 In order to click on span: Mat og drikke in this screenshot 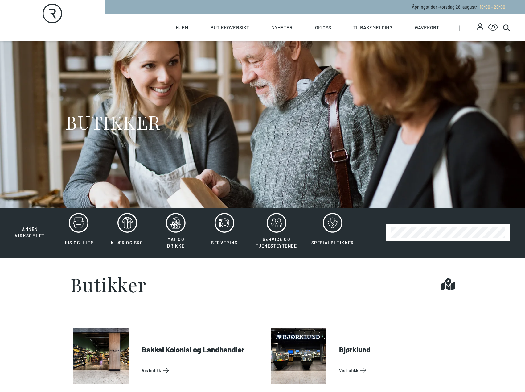, I will do `click(176, 242)`.